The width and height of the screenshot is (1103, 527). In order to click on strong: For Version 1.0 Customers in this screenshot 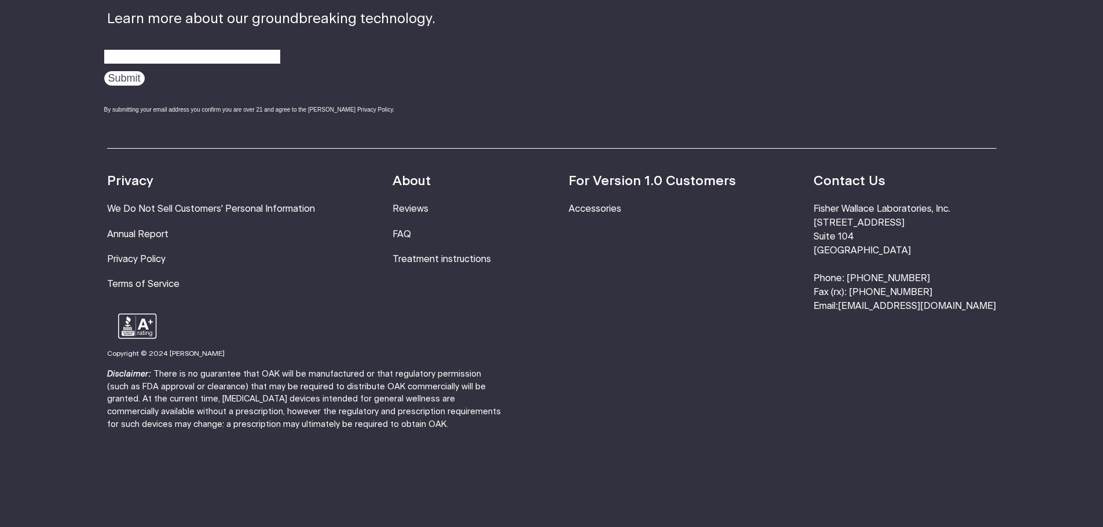, I will do `click(652, 181)`.